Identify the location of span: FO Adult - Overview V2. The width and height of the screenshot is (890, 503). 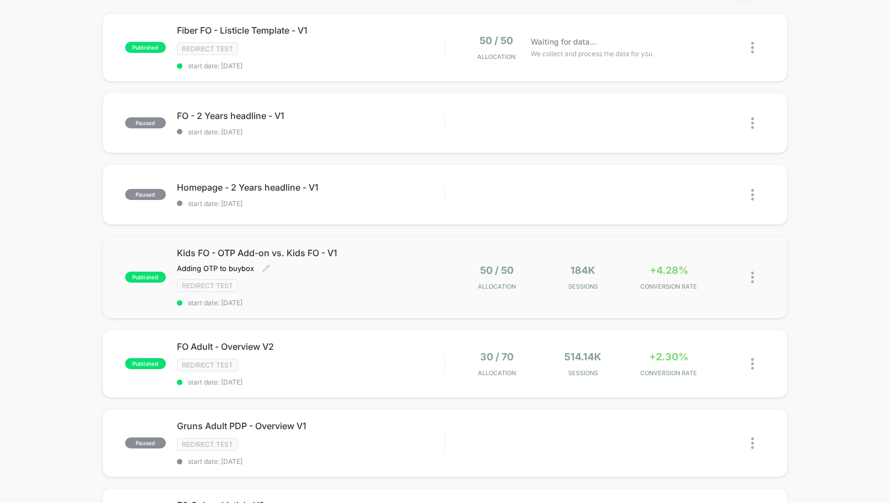
(311, 347).